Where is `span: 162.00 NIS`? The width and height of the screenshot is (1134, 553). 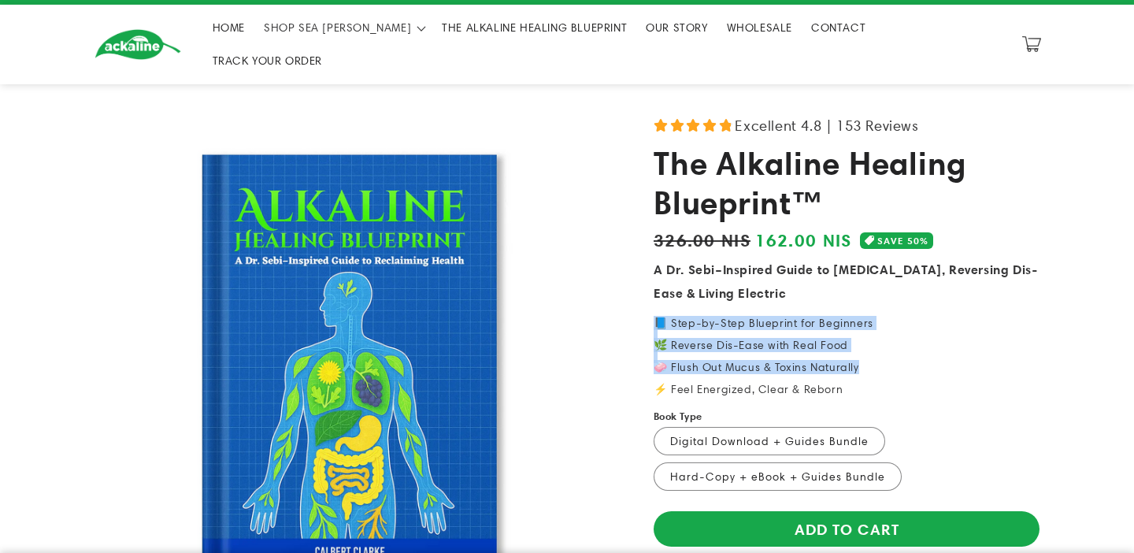 span: 162.00 NIS is located at coordinates (804, 240).